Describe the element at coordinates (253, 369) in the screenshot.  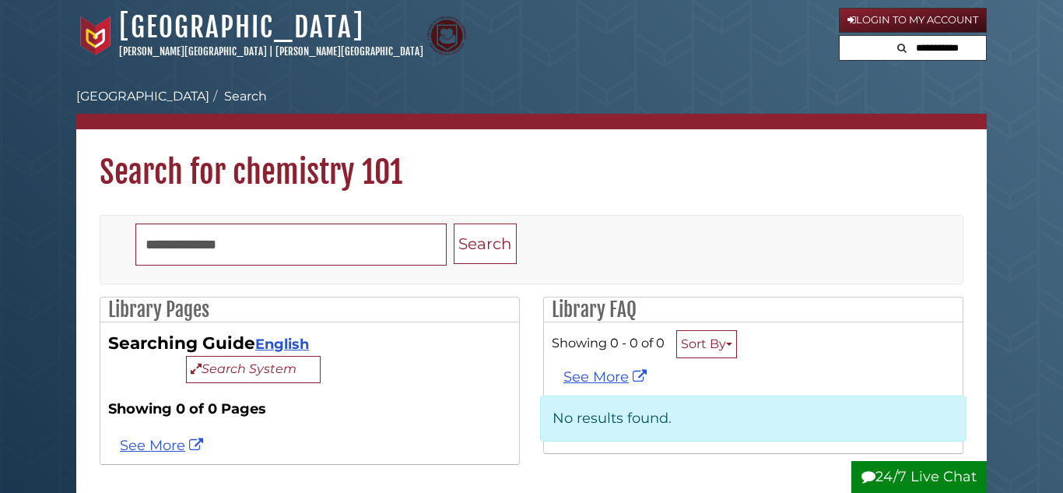
I see `button: Search System` at that location.